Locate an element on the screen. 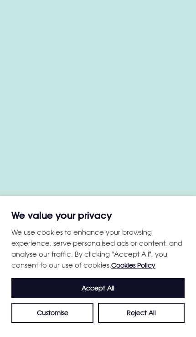 The height and width of the screenshot is (337, 196). a: Cookies Policy is located at coordinates (133, 265).